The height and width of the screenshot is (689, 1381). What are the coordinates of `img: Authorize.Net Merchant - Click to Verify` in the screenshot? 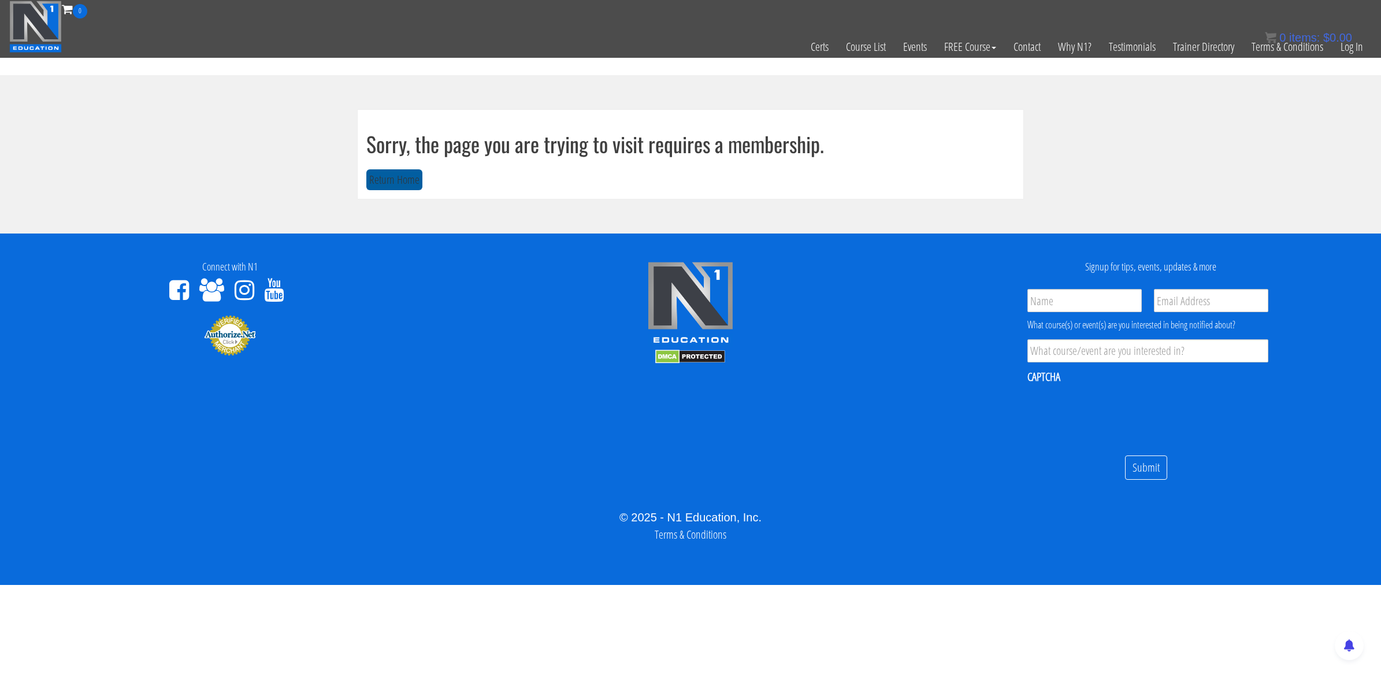 It's located at (230, 335).